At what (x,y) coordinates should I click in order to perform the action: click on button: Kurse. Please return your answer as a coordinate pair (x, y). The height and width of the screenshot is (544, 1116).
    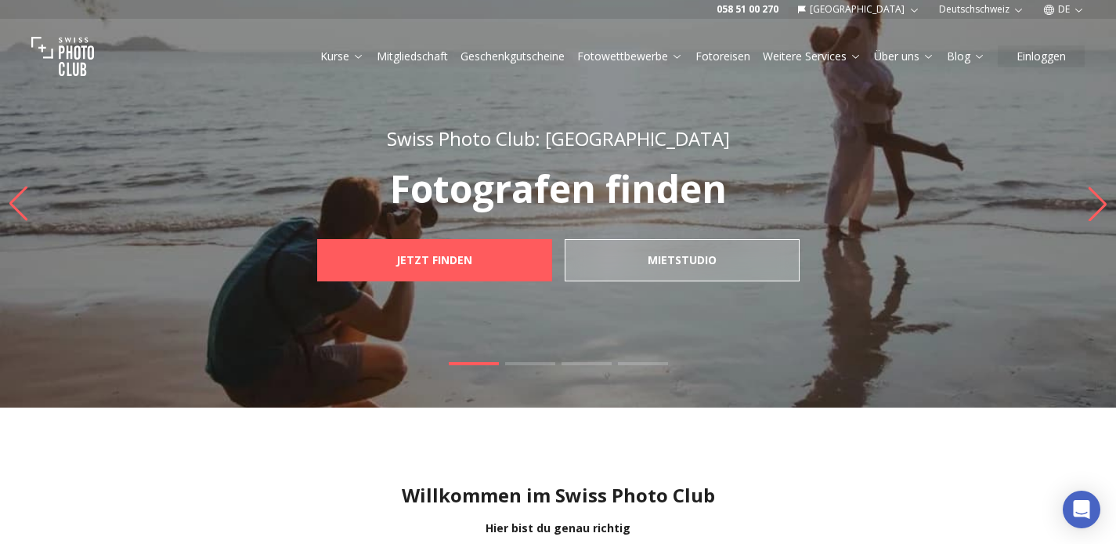
    Looking at the image, I should click on (342, 56).